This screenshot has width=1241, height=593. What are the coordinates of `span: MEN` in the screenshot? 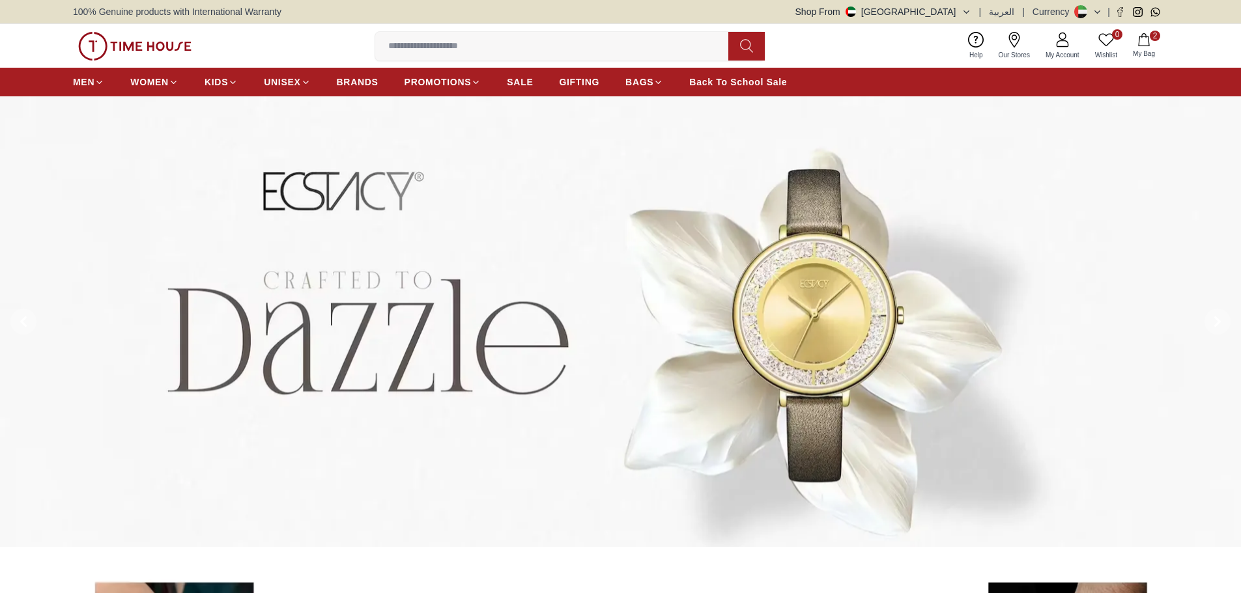 It's located at (83, 82).